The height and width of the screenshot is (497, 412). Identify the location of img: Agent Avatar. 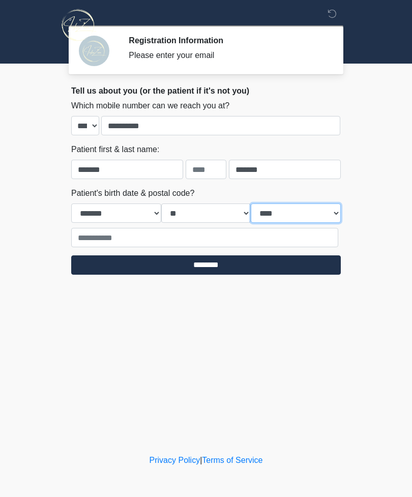
(94, 51).